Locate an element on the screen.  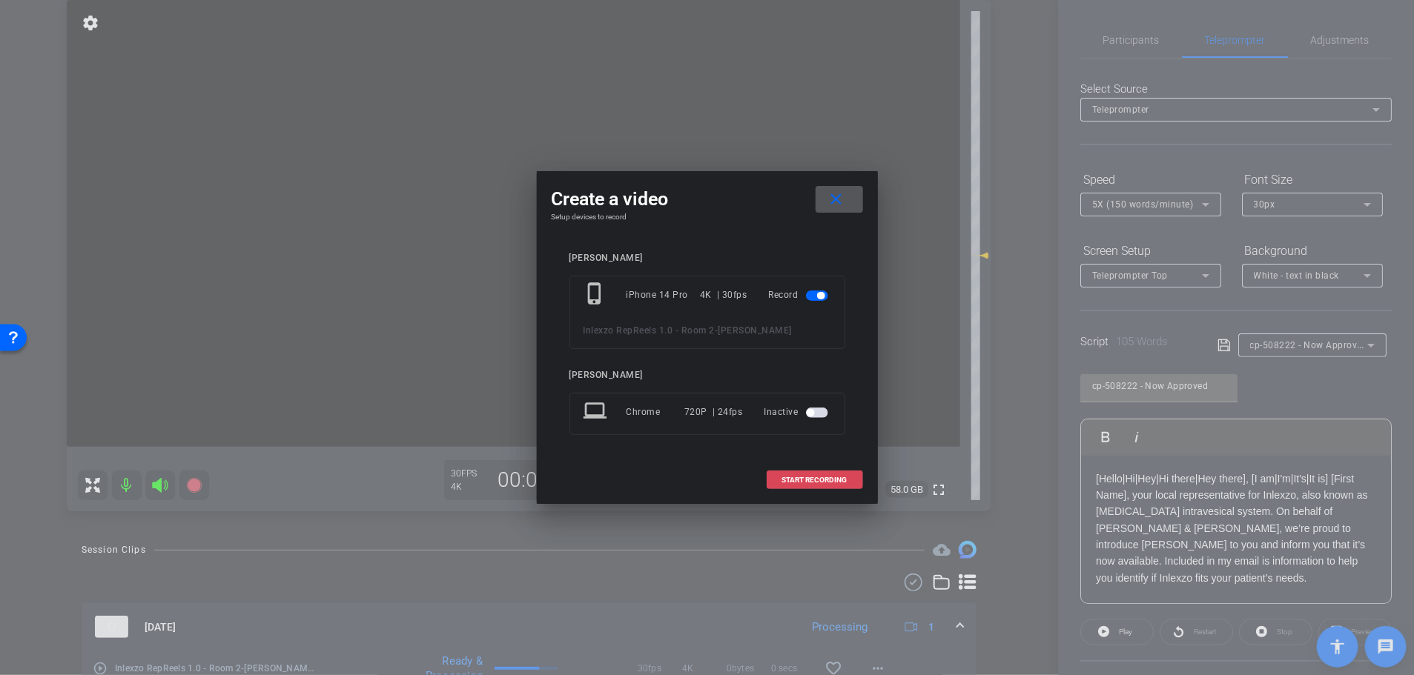
div: 4K | 30fps is located at coordinates (723, 295).